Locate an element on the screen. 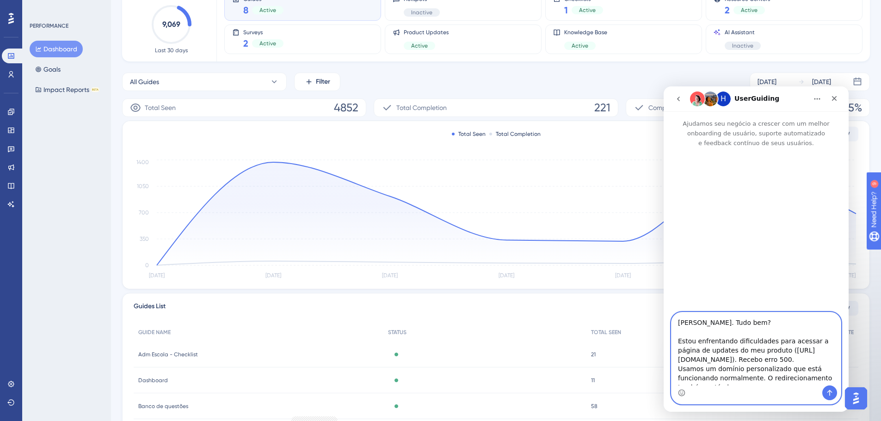 This screenshot has width=881, height=421. img: Profile image for Diênifer is located at coordinates (47, 12).